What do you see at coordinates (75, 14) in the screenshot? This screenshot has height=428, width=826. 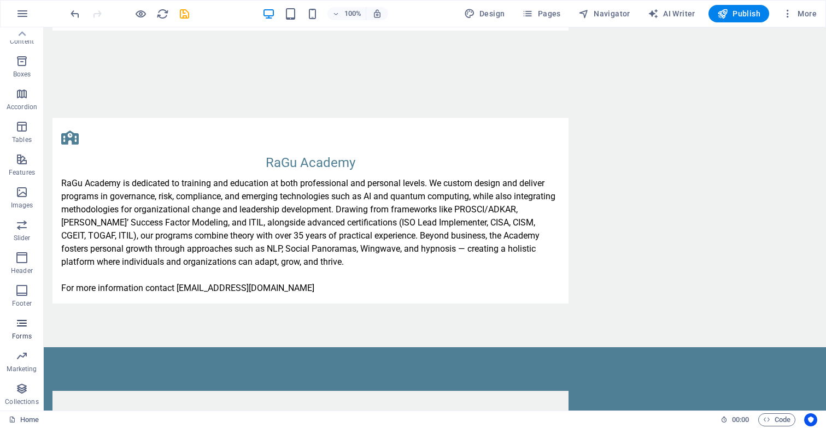 I see `i: Undo: change_data (Ctrl+Z)` at bounding box center [75, 14].